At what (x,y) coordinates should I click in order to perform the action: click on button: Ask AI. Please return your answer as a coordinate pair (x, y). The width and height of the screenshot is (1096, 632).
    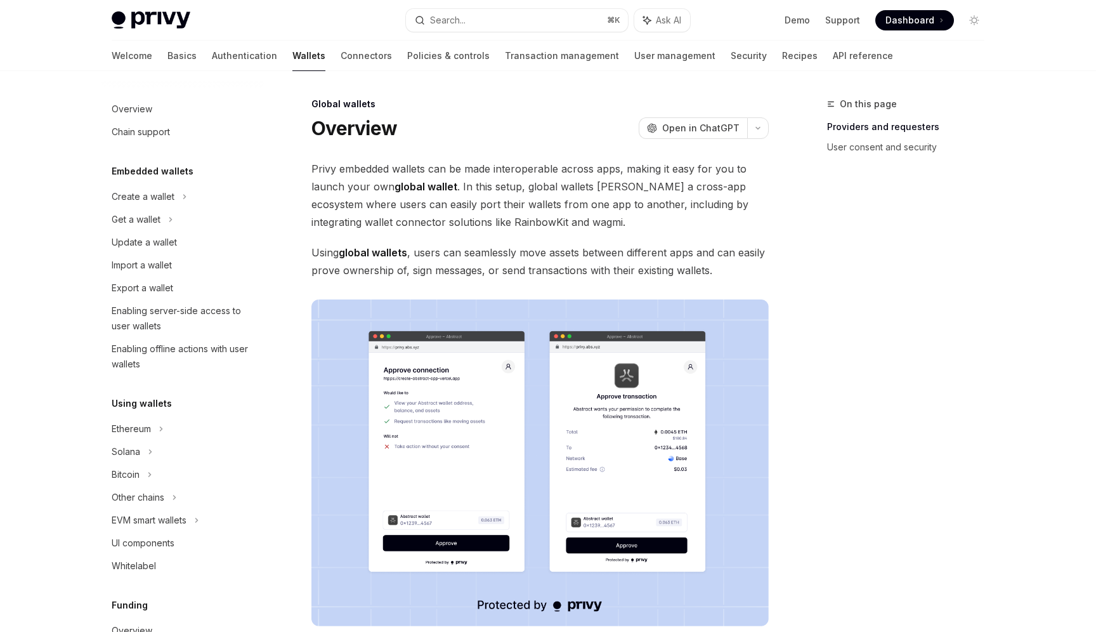
    Looking at the image, I should click on (662, 20).